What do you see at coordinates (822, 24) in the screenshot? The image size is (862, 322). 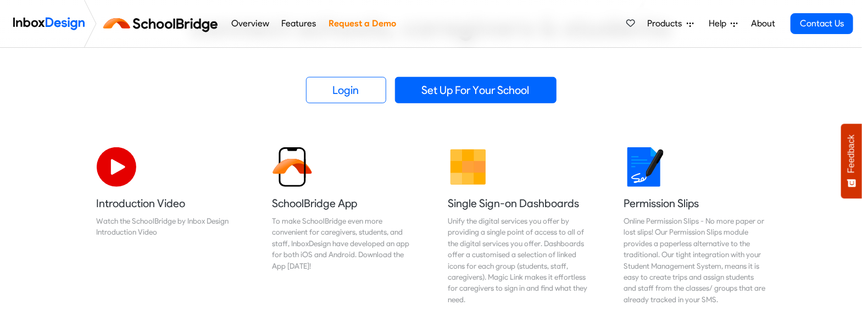 I see `a: Contact Us` at bounding box center [822, 24].